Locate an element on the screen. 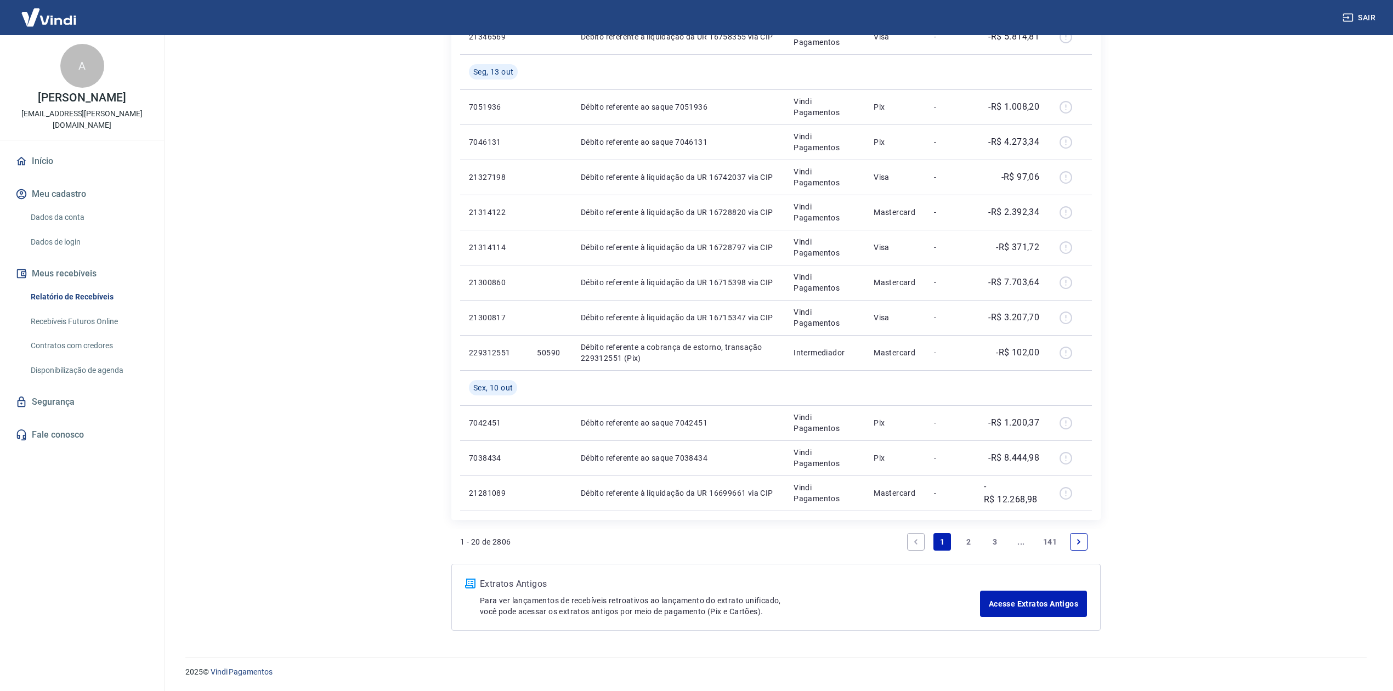 This screenshot has height=691, width=1393. p: Débito referente ao saque 7046131 is located at coordinates (678, 142).